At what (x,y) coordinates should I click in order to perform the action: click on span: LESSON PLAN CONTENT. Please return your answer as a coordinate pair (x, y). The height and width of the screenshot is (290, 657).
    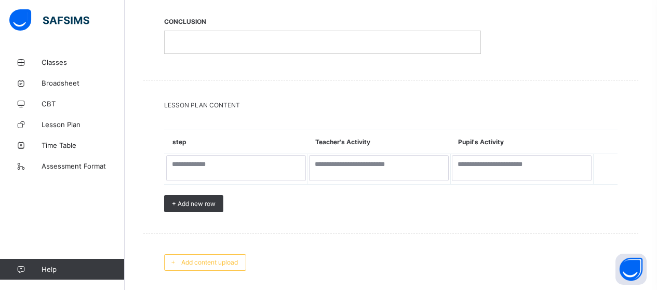
    Looking at the image, I should click on (391, 105).